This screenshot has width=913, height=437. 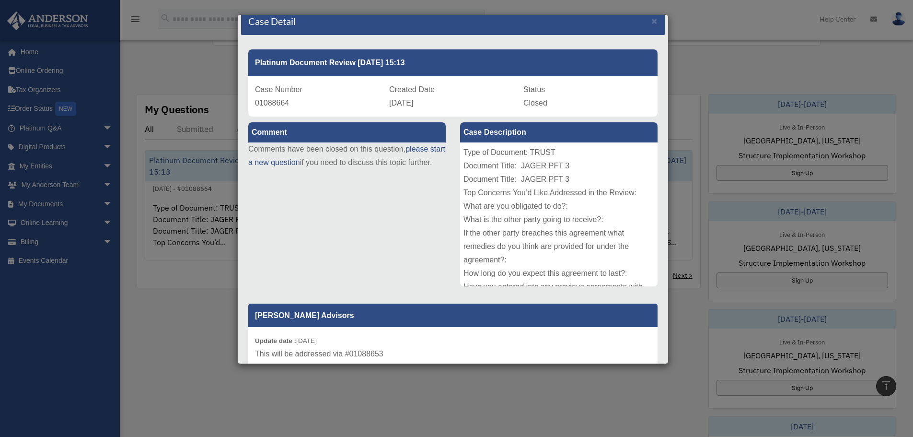 What do you see at coordinates (272, 103) in the screenshot?
I see `span: 01088664` at bounding box center [272, 103].